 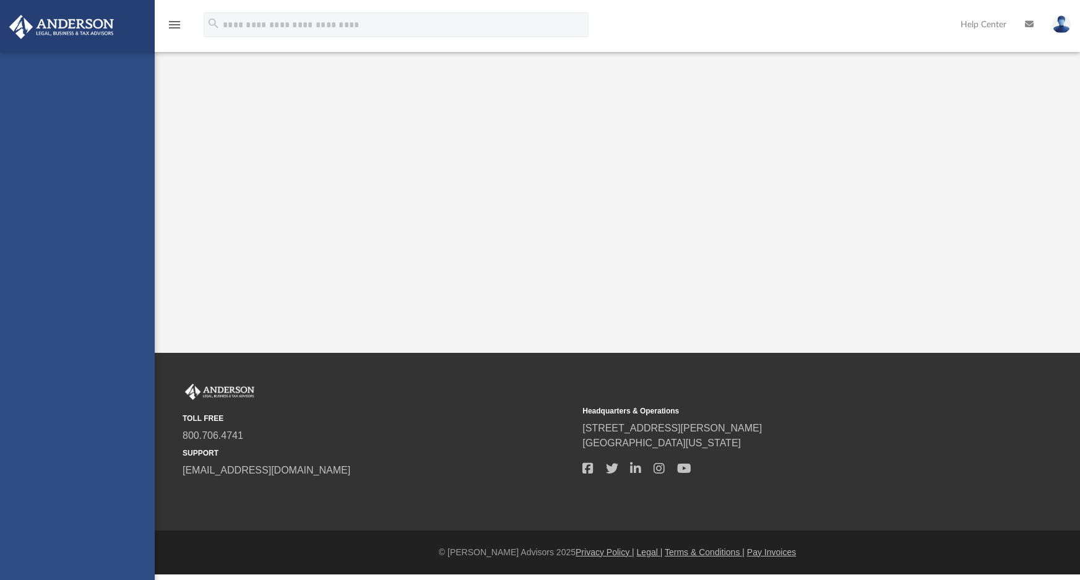 I want to click on a: Privacy Policy |, so click(x=605, y=552).